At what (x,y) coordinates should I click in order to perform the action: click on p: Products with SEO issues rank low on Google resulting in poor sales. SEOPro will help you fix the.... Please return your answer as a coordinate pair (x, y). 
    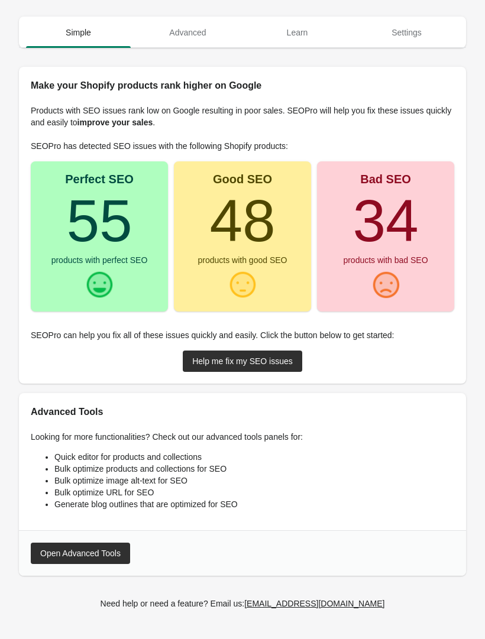
    Looking at the image, I should click on (242, 116).